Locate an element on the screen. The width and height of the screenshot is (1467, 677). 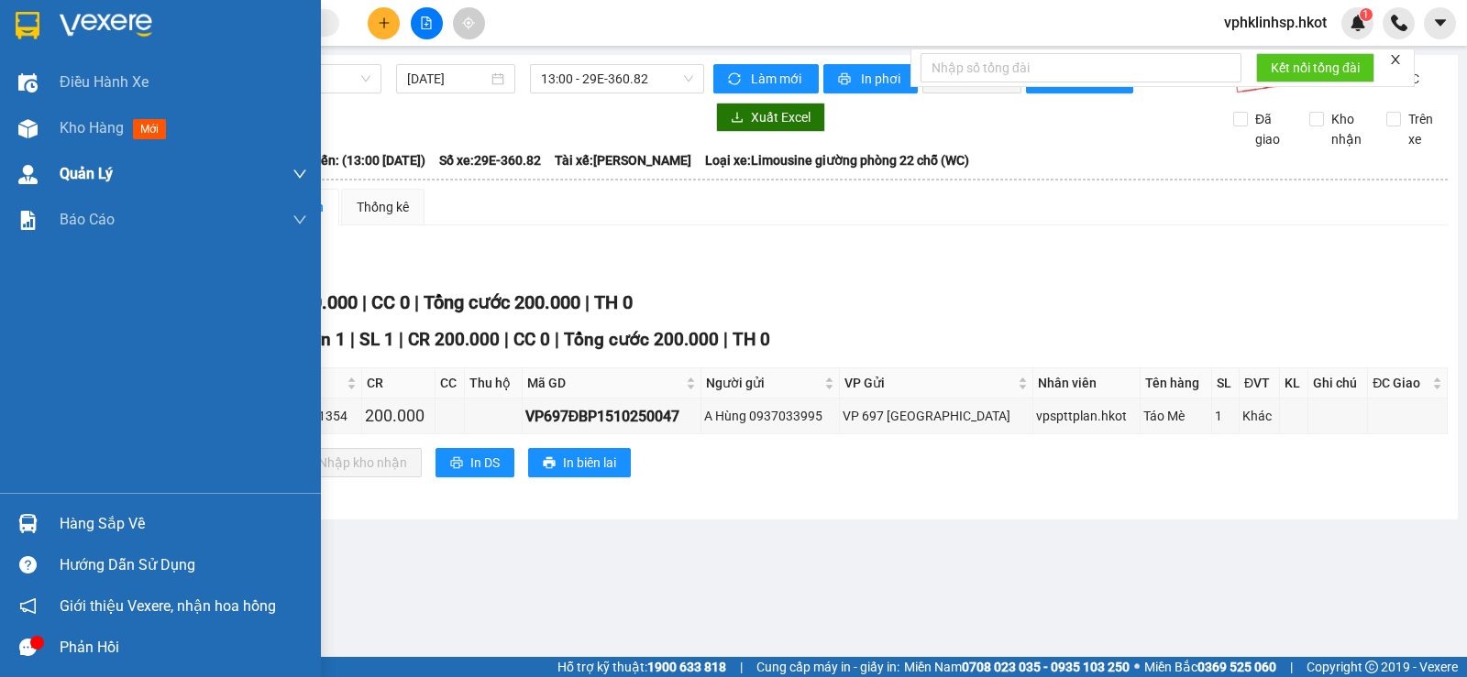
span: Trên xe is located at coordinates (1425, 129).